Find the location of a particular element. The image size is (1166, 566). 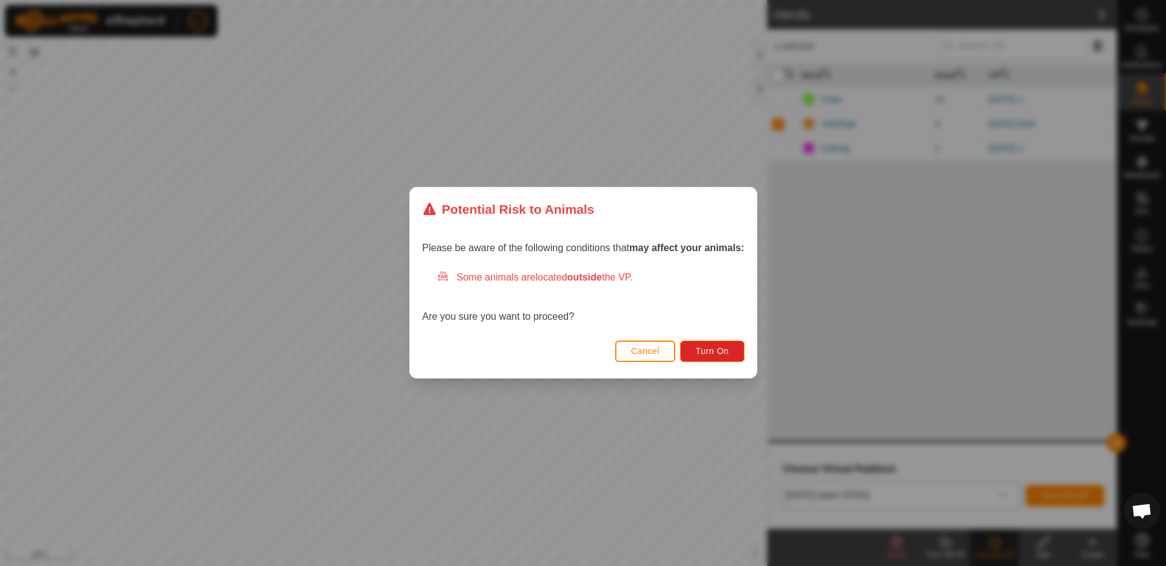

div: Are you sure you want to proceed? is located at coordinates (583, 298).